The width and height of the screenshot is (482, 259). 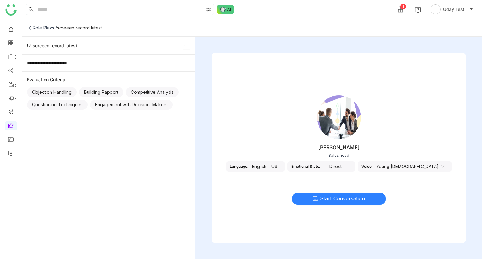 What do you see at coordinates (152, 92) in the screenshot?
I see `div: Competitive Analysis` at bounding box center [152, 92].